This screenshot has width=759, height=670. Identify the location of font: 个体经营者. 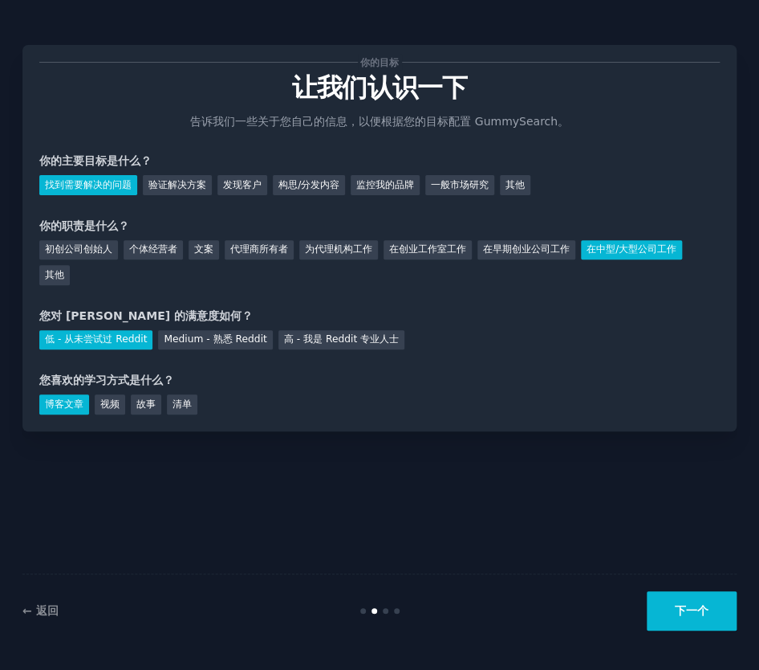
(153, 249).